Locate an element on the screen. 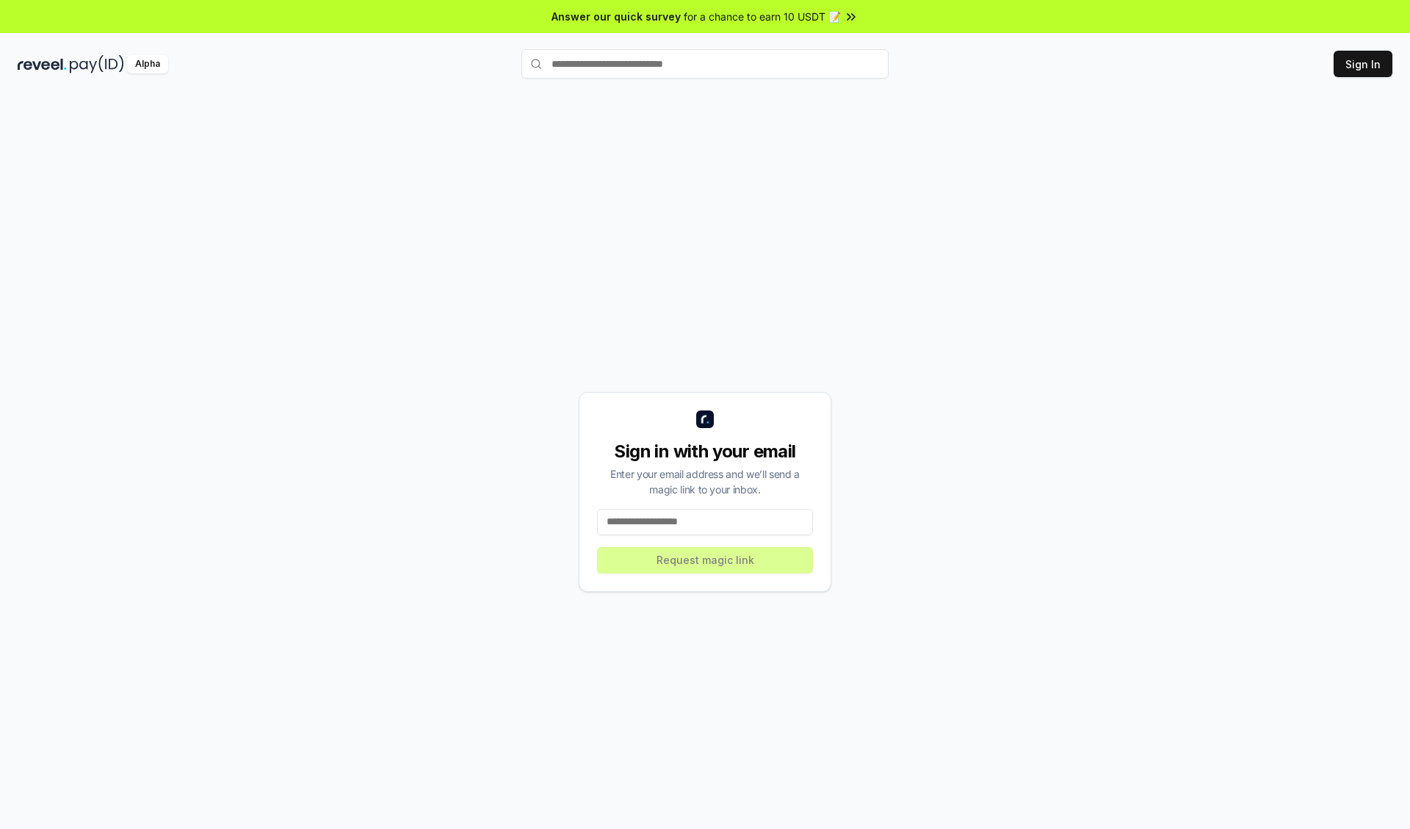 This screenshot has width=1410, height=829. span: Answer our quick survey is located at coordinates (616, 16).